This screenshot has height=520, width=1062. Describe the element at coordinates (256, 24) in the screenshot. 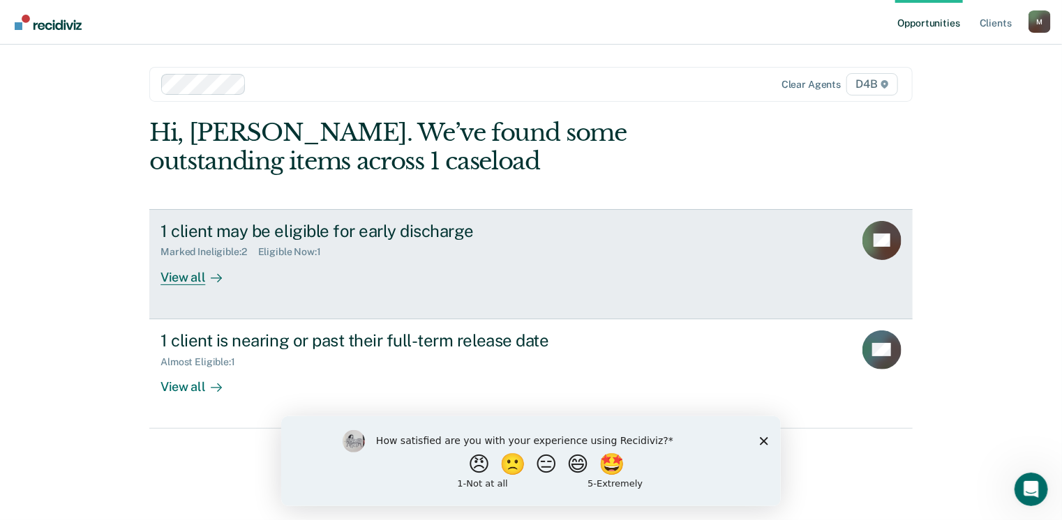

I see `div: How satisfied are you with your experience using Recidiviz?` at that location.